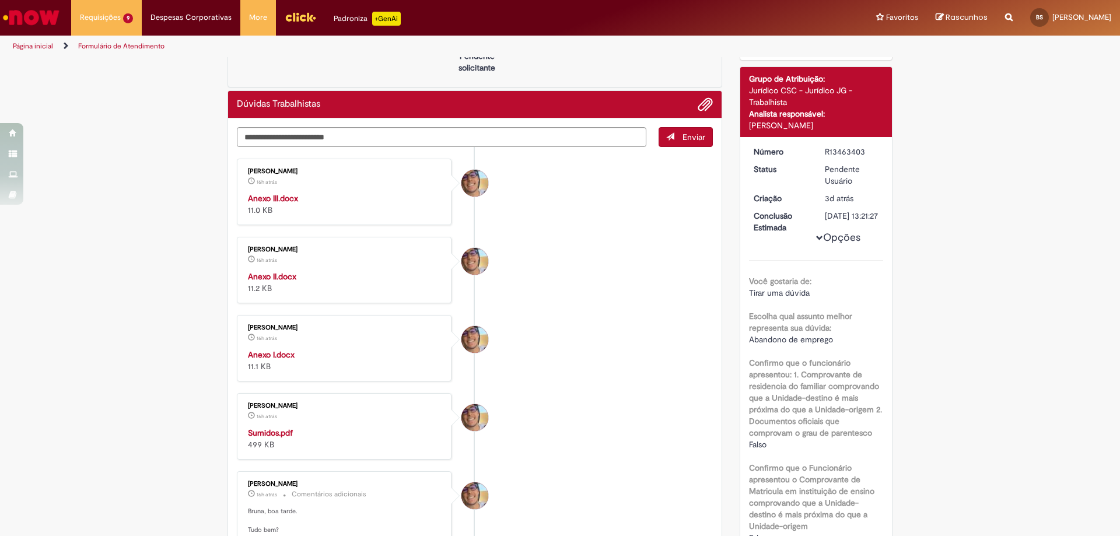 This screenshot has width=1120, height=536. Describe the element at coordinates (758, 445) in the screenshot. I see `span: Falso` at that location.